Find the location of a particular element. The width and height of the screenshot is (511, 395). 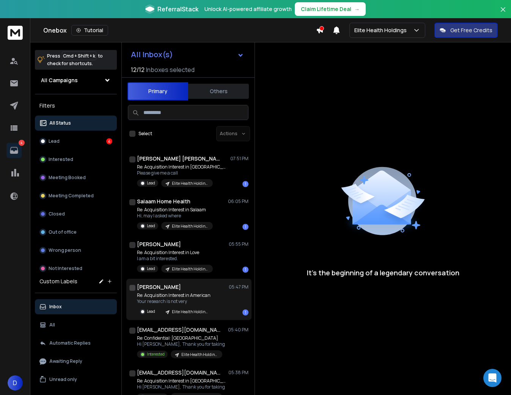

p: 4 is located at coordinates (22, 143).